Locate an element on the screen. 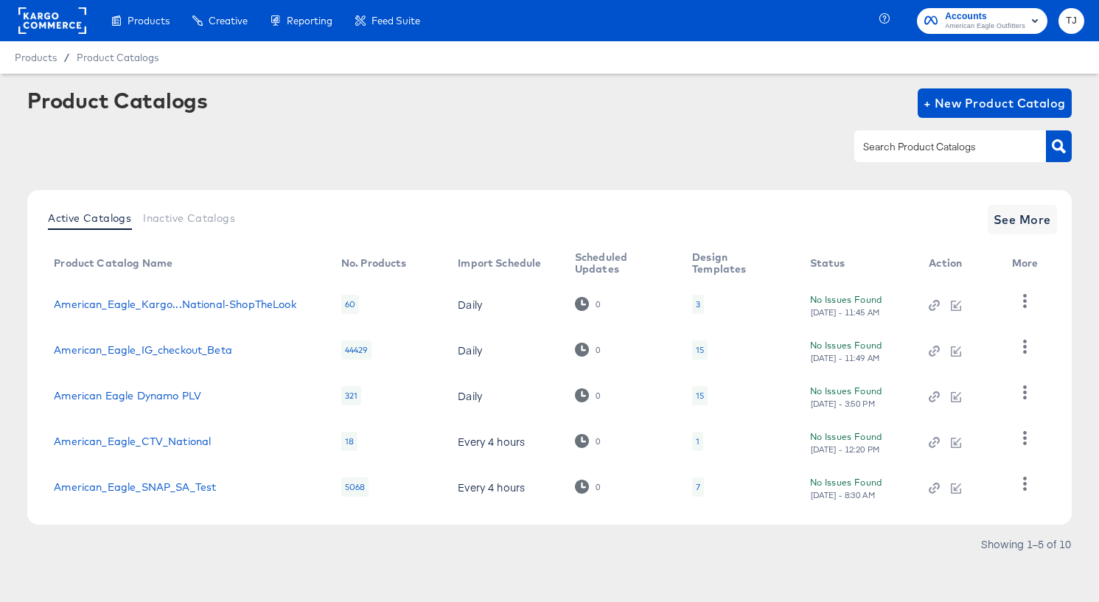 Image resolution: width=1099 pixels, height=602 pixels. button: + New Product Catalog is located at coordinates (994, 103).